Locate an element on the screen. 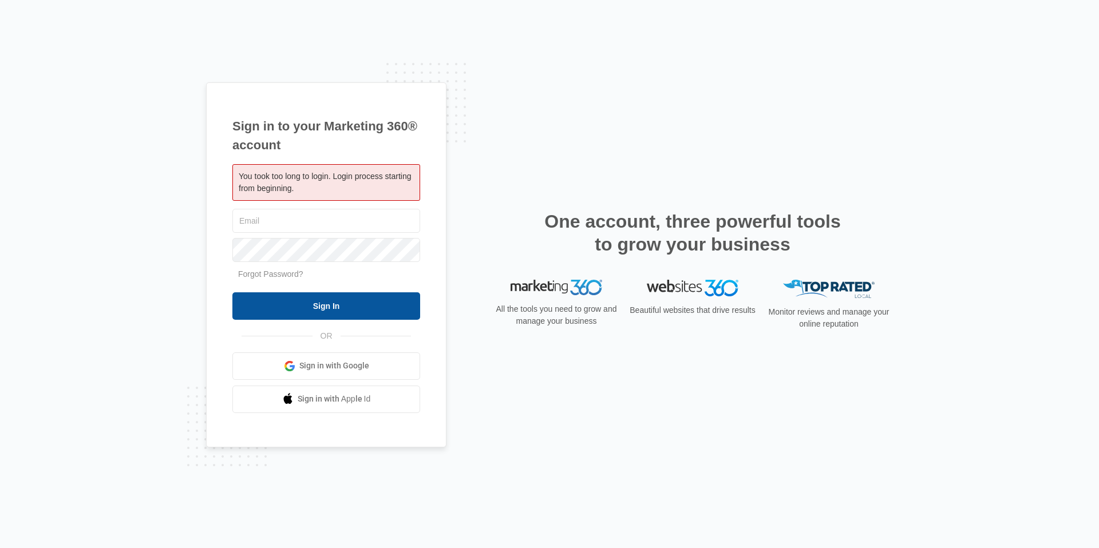  img: Marketing 360 is located at coordinates (556, 288).